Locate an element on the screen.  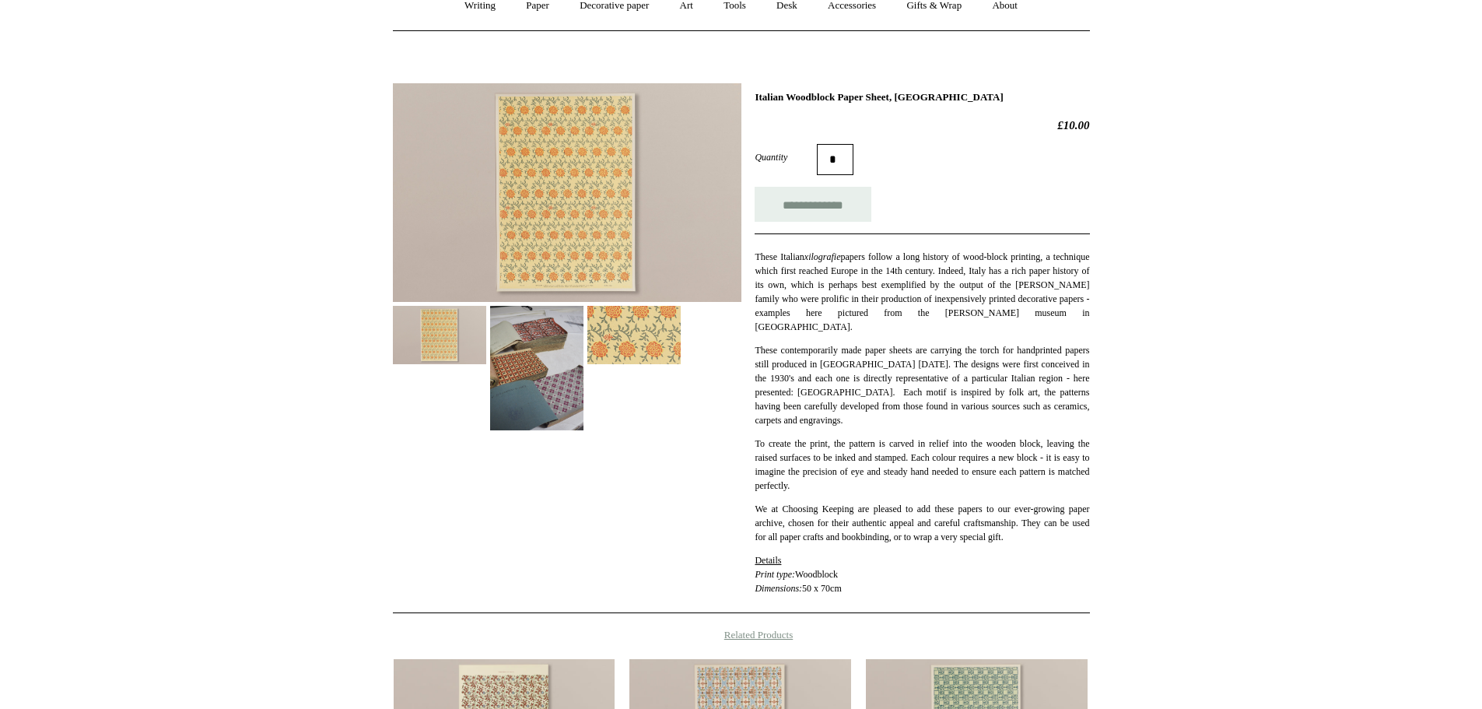
h4: Related Products is located at coordinates (742, 635).